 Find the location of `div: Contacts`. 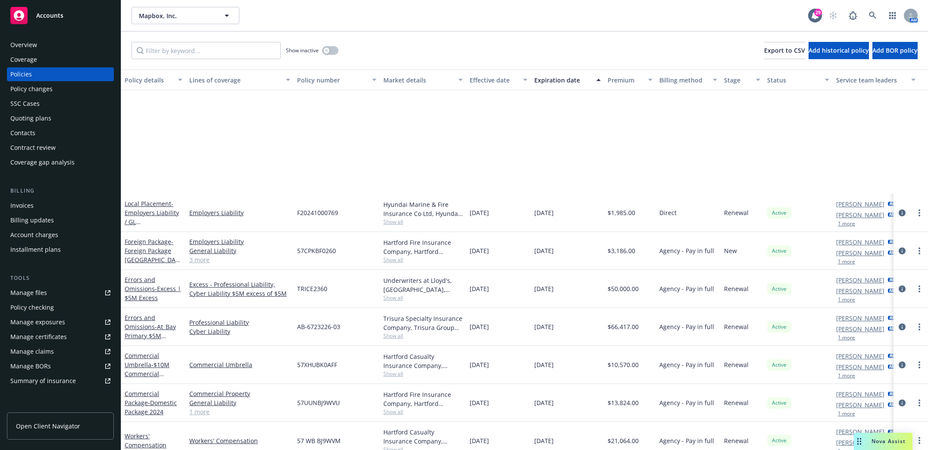

div: Contacts is located at coordinates (23, 133).